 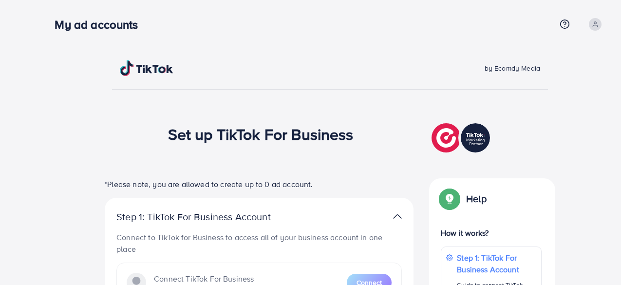 What do you see at coordinates (491, 233) in the screenshot?
I see `p: How it works?` at bounding box center [491, 233].